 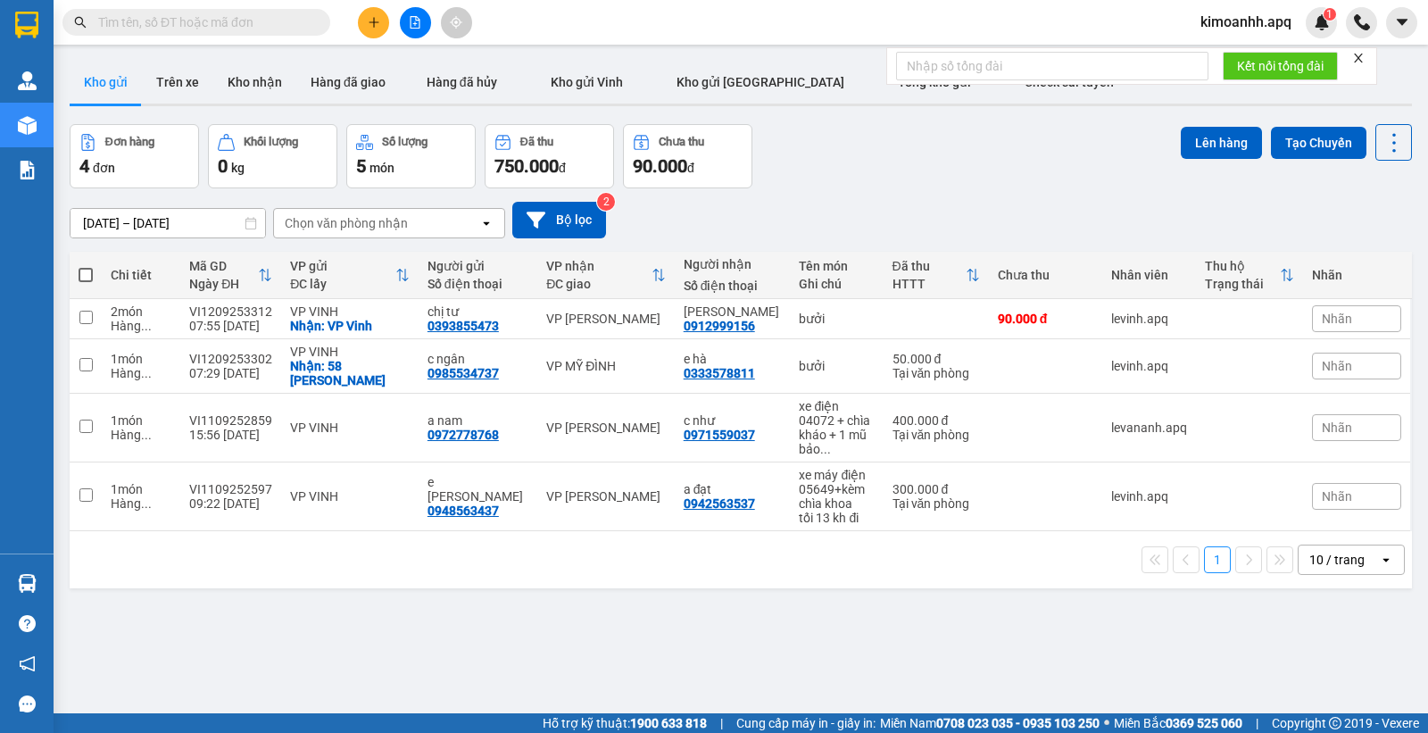 What do you see at coordinates (141, 275) in the screenshot?
I see `div: Chi tiết` at bounding box center [141, 275].